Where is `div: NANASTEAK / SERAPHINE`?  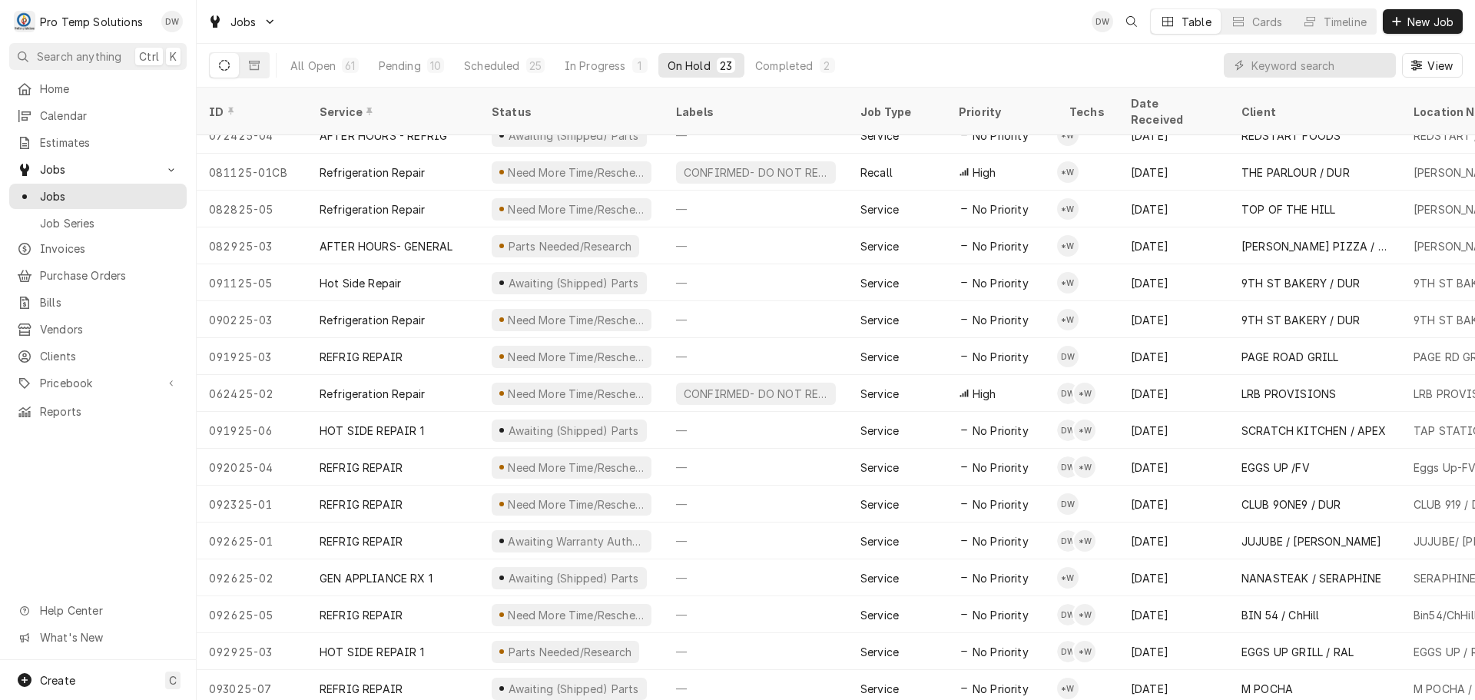
div: NANASTEAK / SERAPHINE is located at coordinates (1312, 578).